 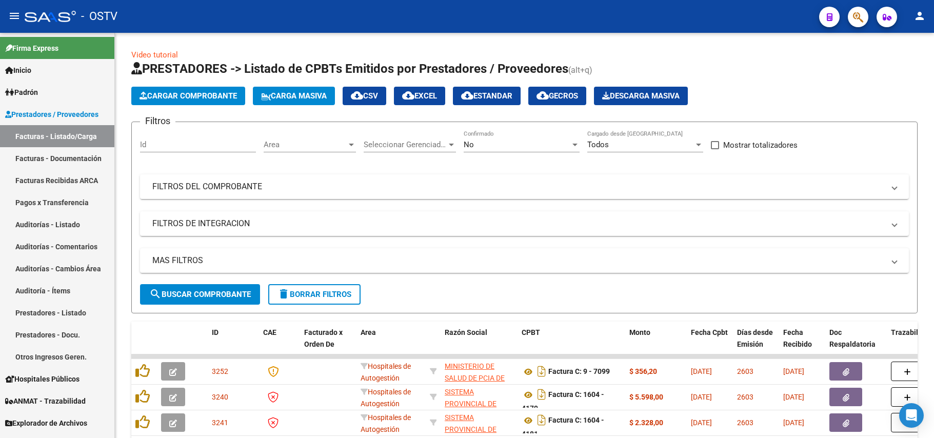 I want to click on datatable-header-cell: Area, so click(x=391, y=344).